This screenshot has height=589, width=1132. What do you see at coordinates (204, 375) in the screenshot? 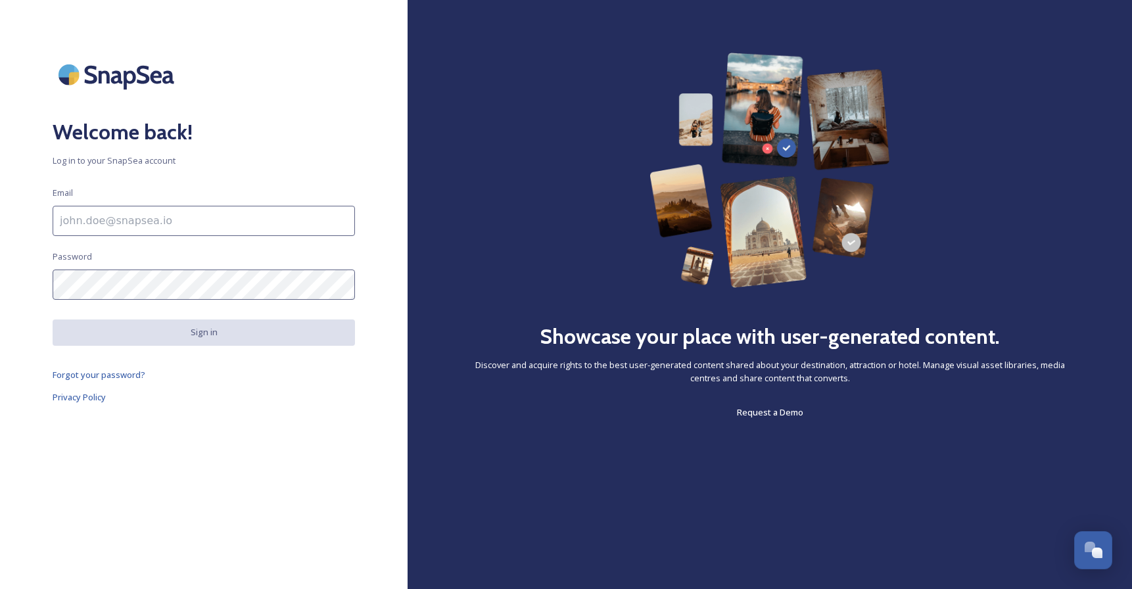
I see `a: Forgot your password?` at bounding box center [204, 375].